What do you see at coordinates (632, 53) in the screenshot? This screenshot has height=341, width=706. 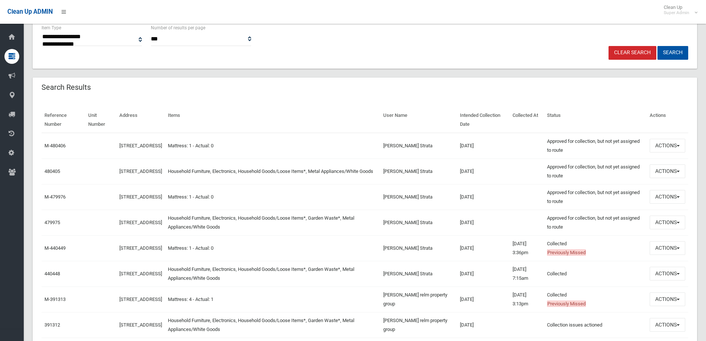 I see `a: Clear Search` at bounding box center [632, 53].